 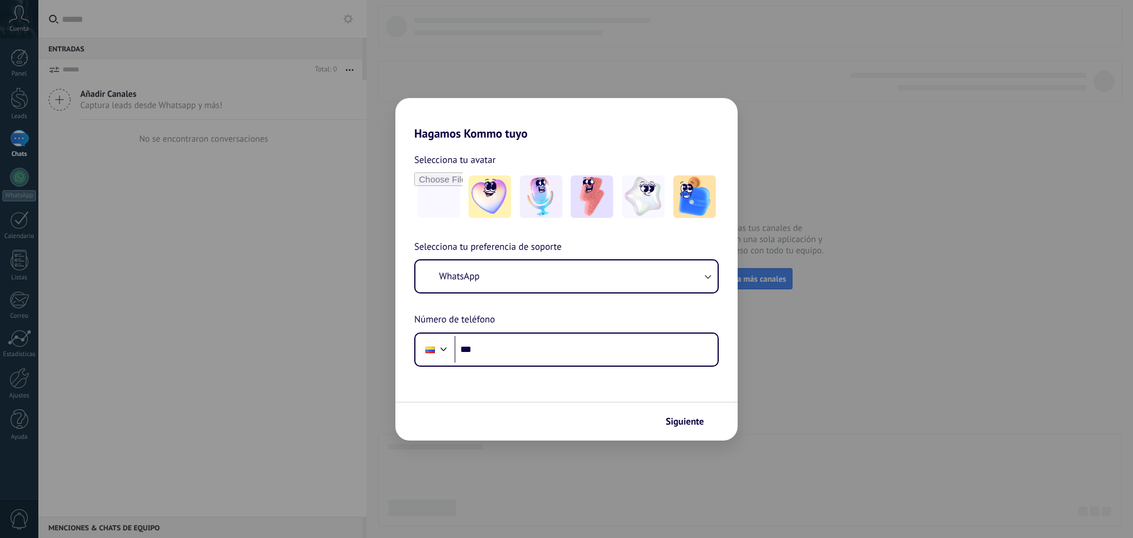 I want to click on button: Siguiente, so click(x=690, y=421).